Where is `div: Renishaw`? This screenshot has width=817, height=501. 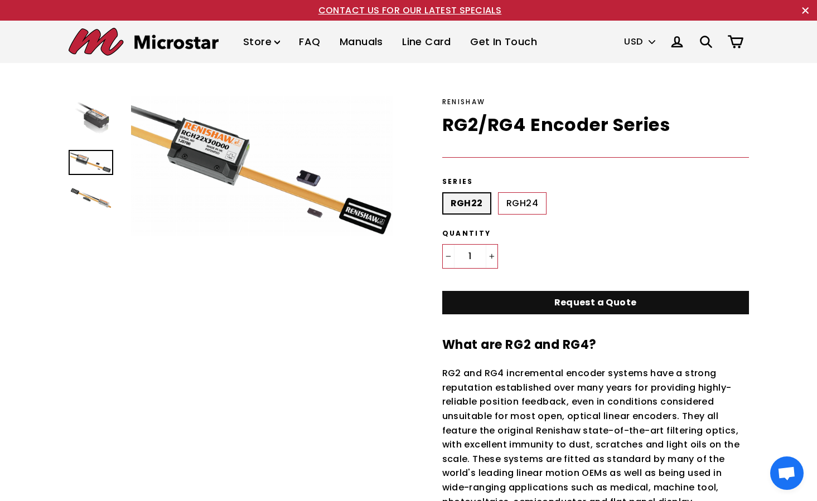 div: Renishaw is located at coordinates (596, 101).